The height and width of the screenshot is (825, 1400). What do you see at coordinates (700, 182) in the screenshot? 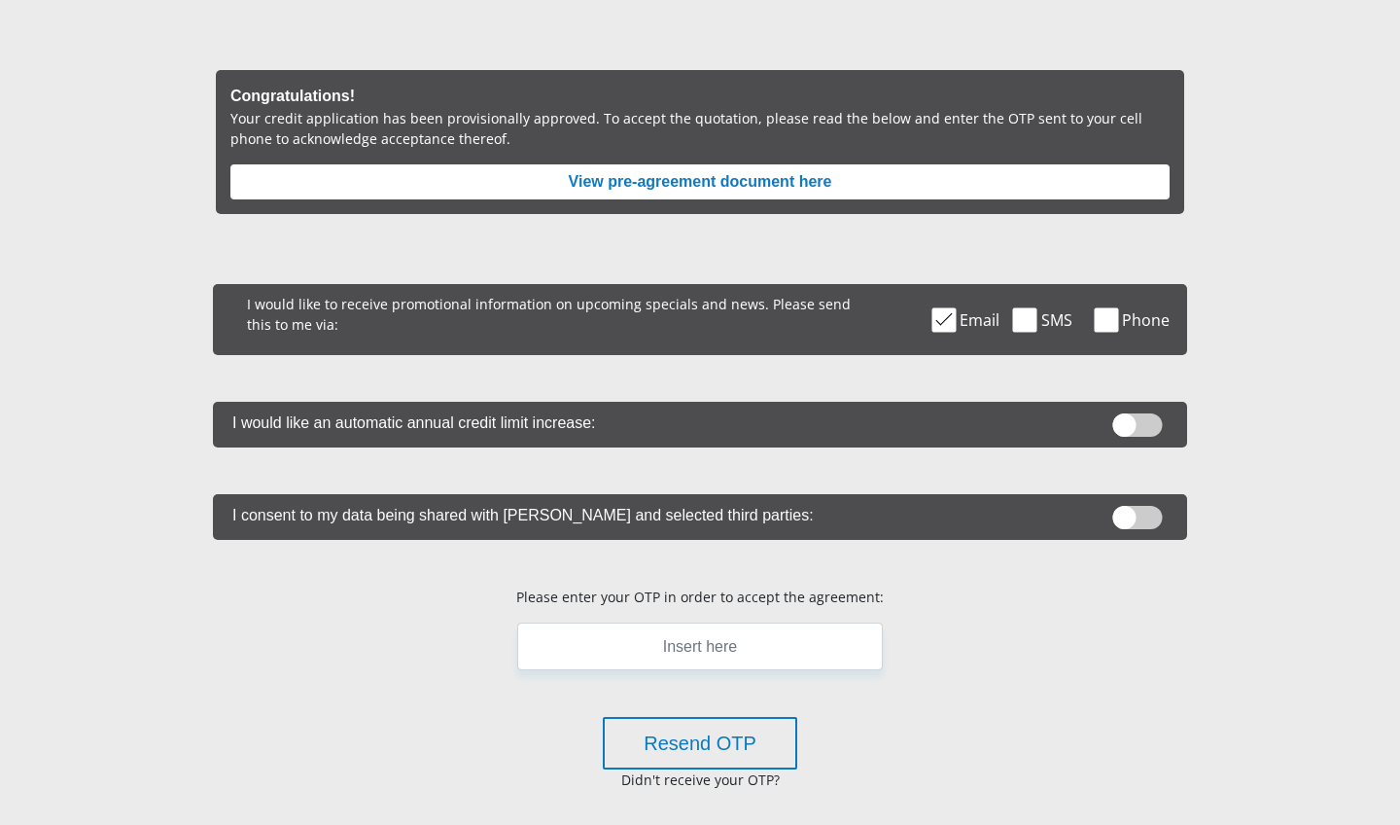
I see `button: View pre-agreement document here` at bounding box center [700, 182].